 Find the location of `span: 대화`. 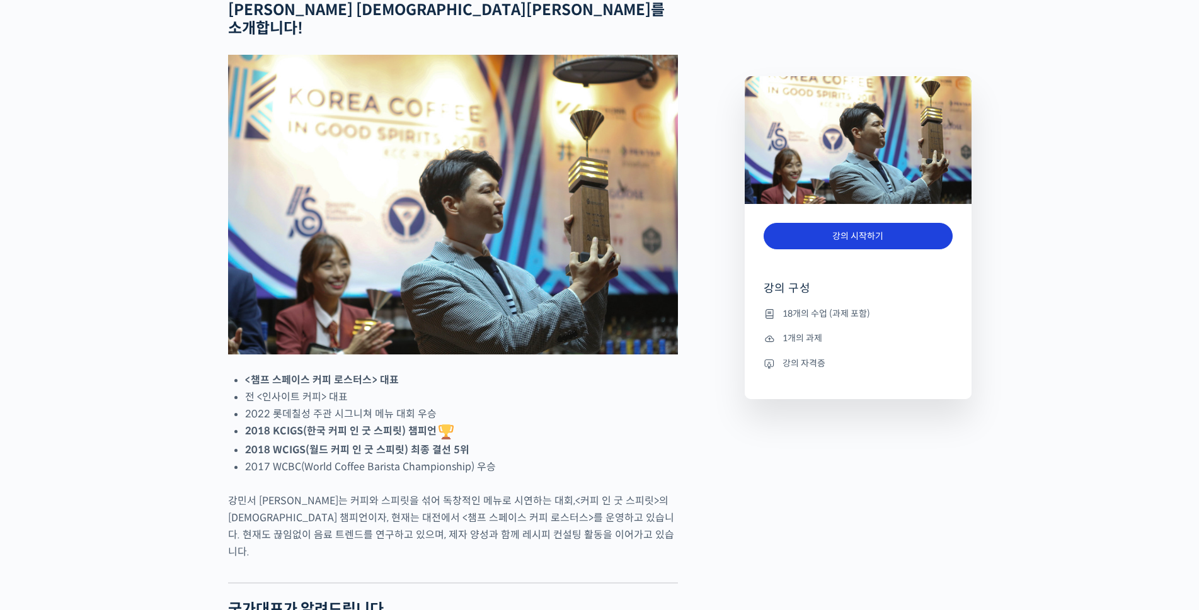

span: 대화 is located at coordinates (123, 424).